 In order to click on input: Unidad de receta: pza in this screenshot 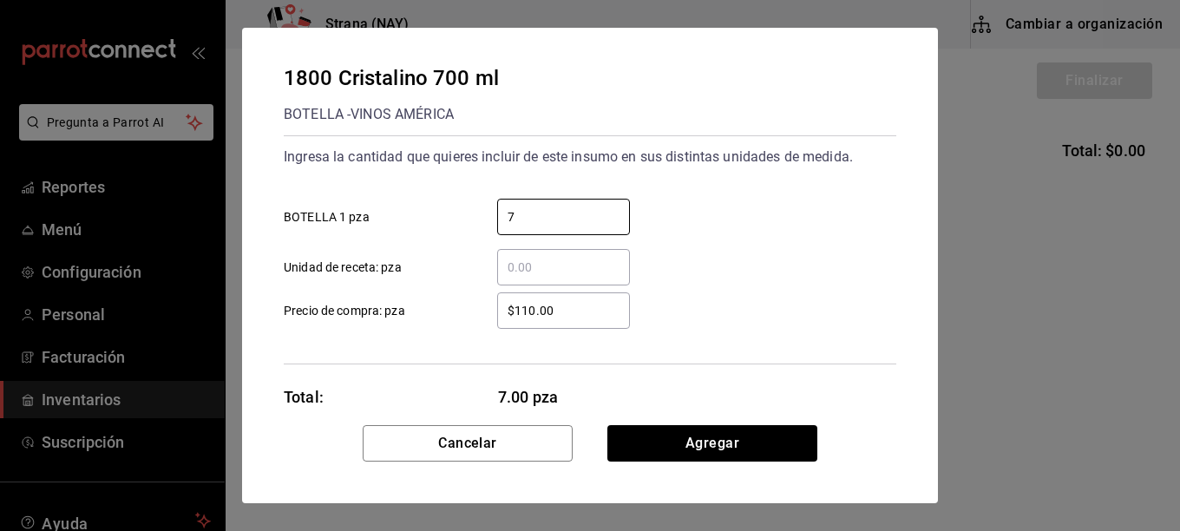, I will do `click(563, 267)`.